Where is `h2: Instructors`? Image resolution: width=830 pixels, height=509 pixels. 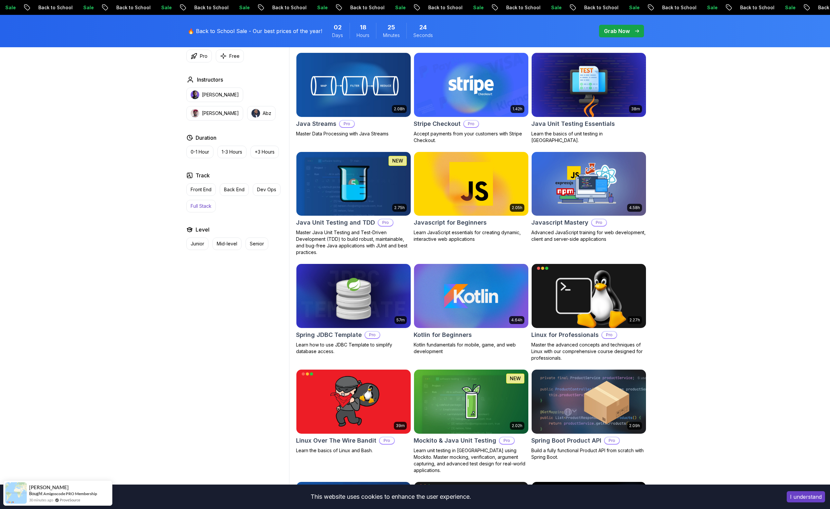
h2: Instructors is located at coordinates (210, 80).